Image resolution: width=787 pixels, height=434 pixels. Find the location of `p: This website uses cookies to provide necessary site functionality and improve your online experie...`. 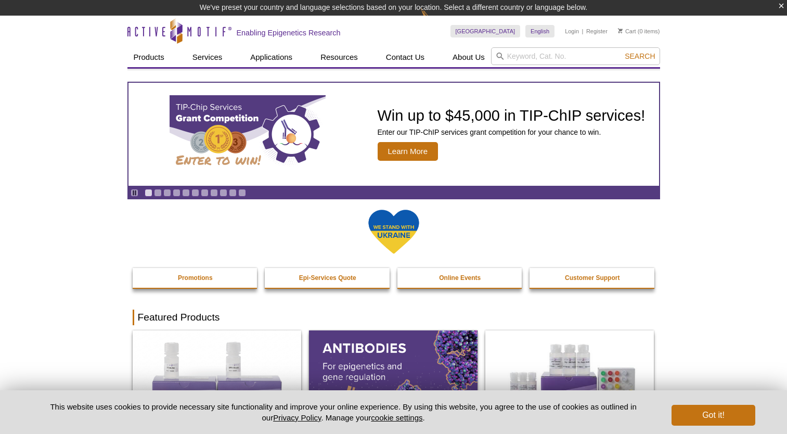

p: This website uses cookies to provide necessary site functionality and improve your online experie... is located at coordinates (343, 412).